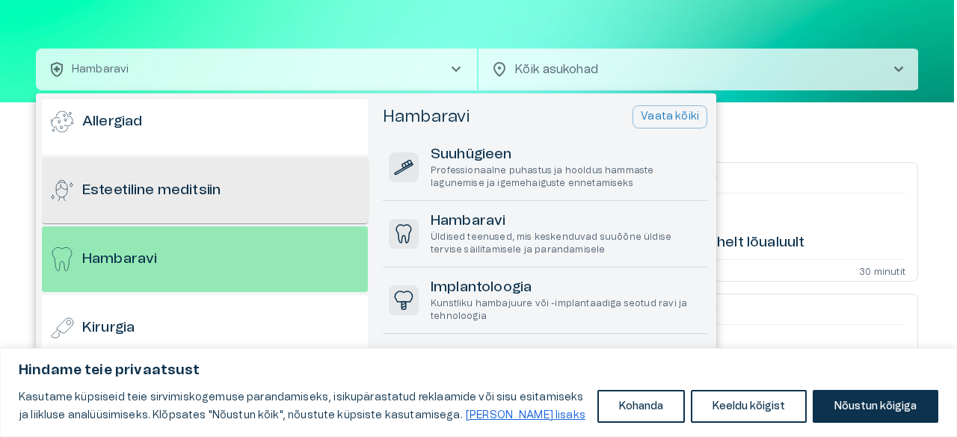 This screenshot has width=957, height=437. Describe the element at coordinates (478, 371) in the screenshot. I see `p: Hindame teie privaatsust` at that location.